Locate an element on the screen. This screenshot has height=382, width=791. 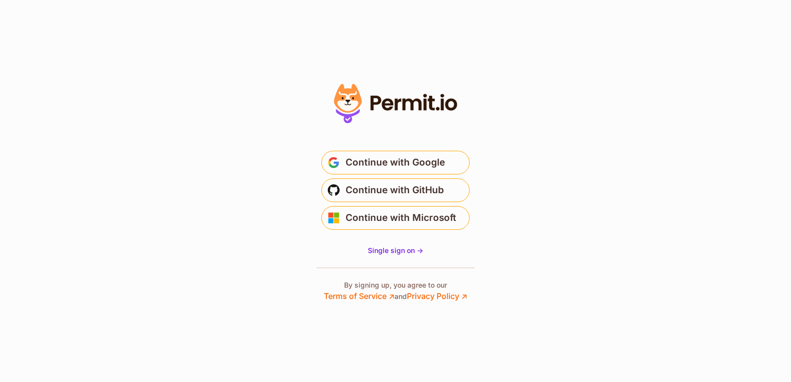
p: By signing up, you agree to our and is located at coordinates (396, 291).